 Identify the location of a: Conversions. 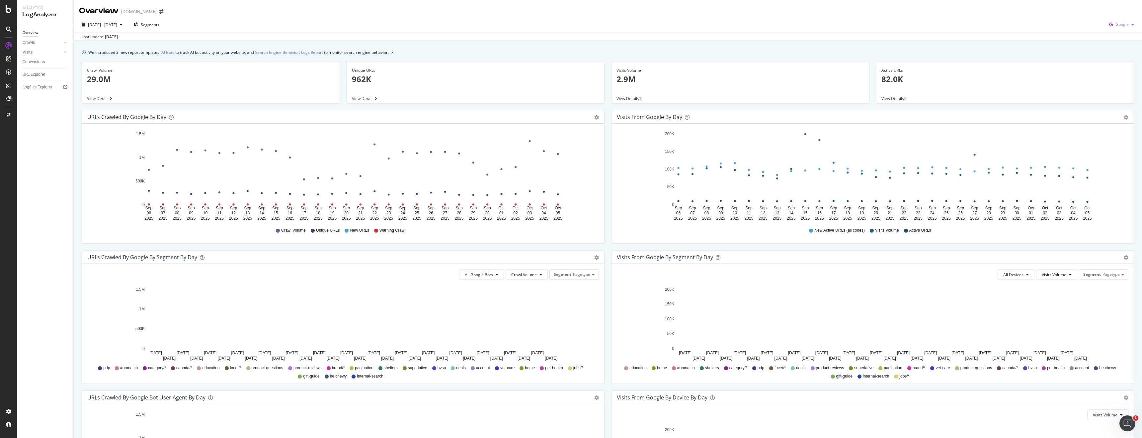
(45, 62).